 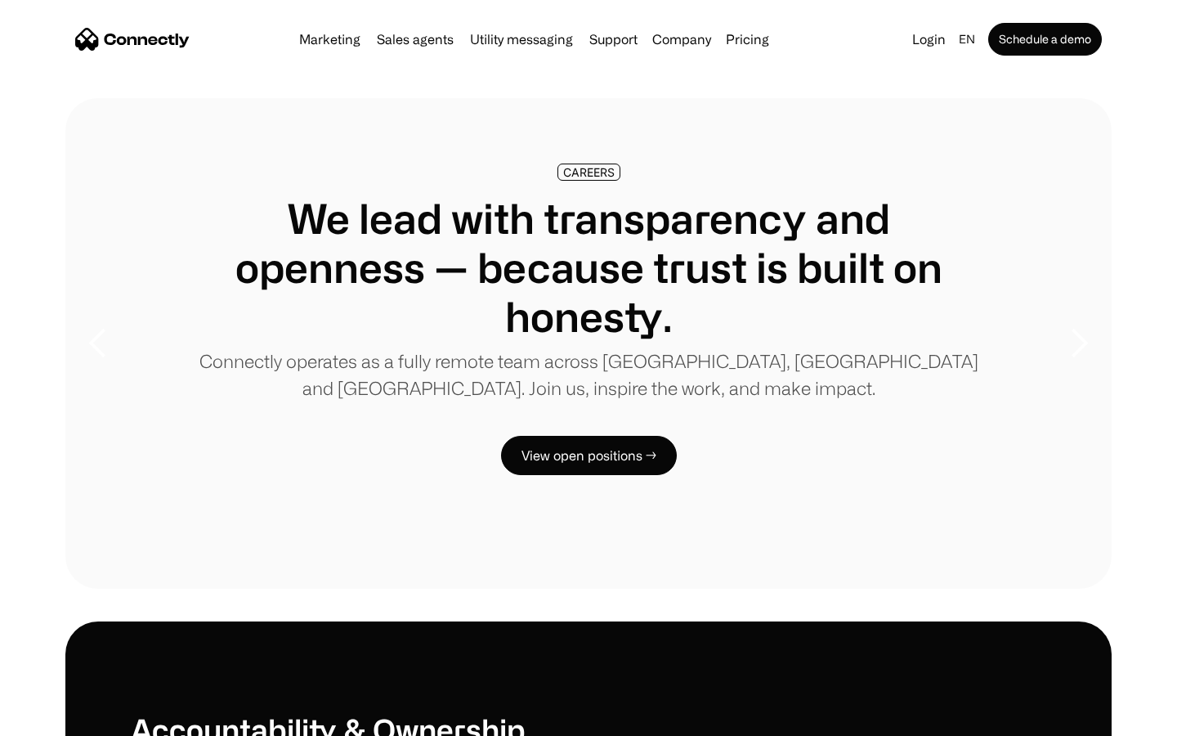 I want to click on a: Sales agents, so click(x=415, y=39).